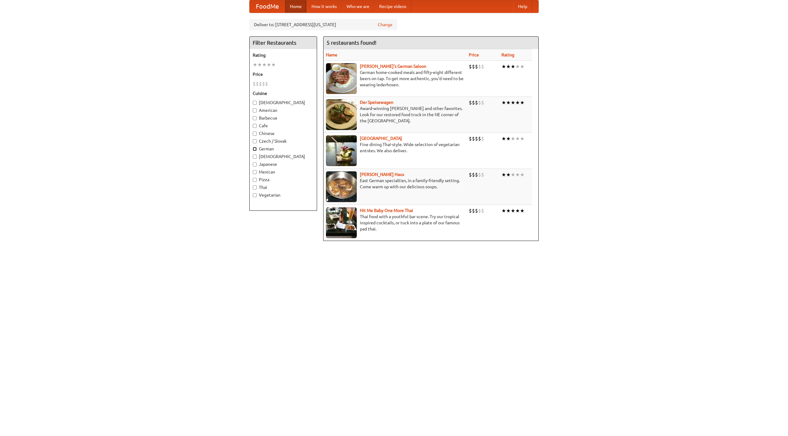 This screenshot has width=788, height=436. I want to click on input: Vegetarian, so click(255, 195).